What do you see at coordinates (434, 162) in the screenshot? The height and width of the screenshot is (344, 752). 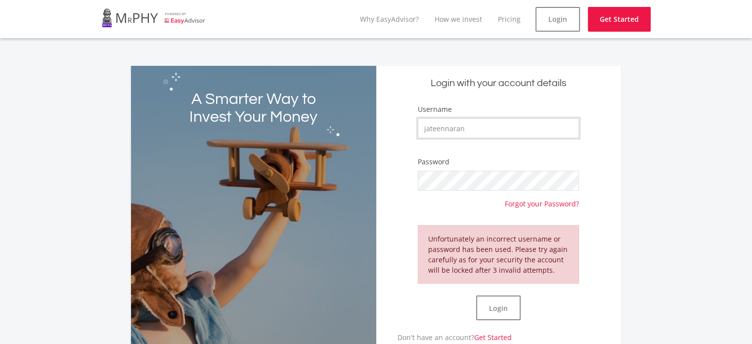 I see `label: Password` at bounding box center [434, 162].